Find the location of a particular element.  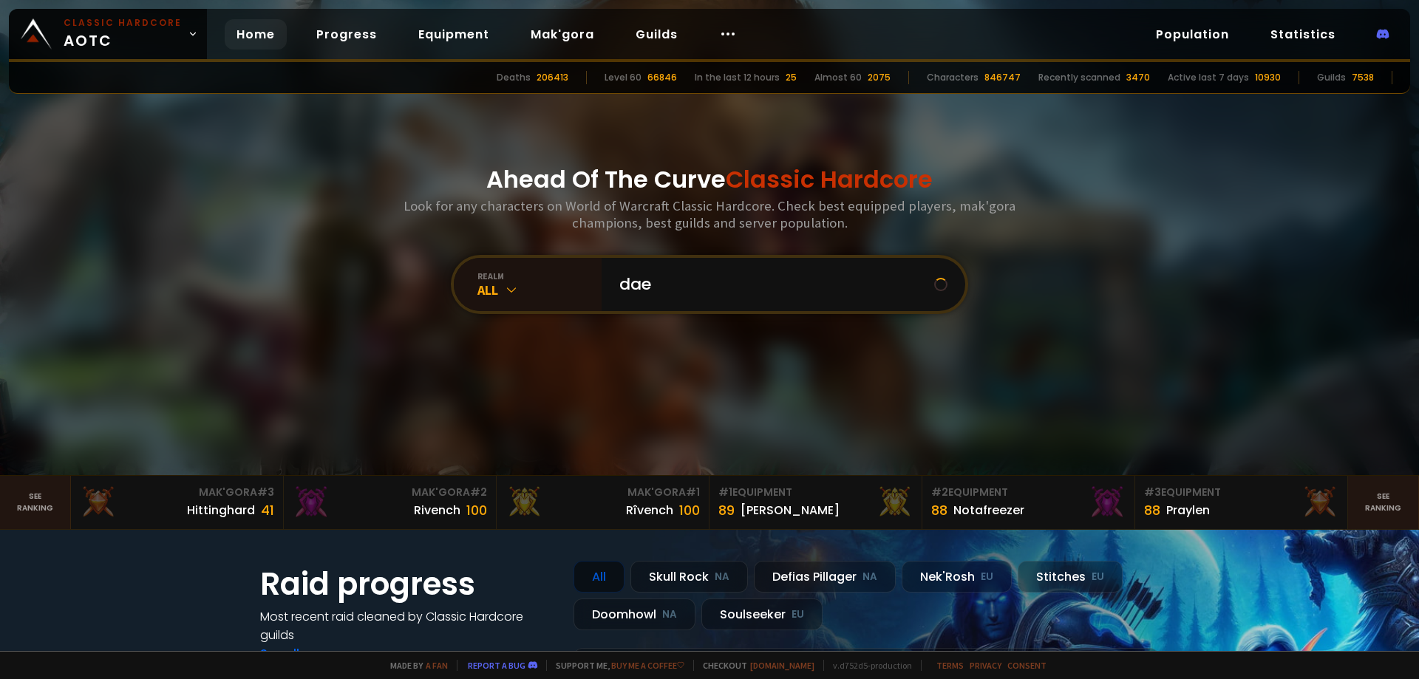

a: Population is located at coordinates (1192, 34).